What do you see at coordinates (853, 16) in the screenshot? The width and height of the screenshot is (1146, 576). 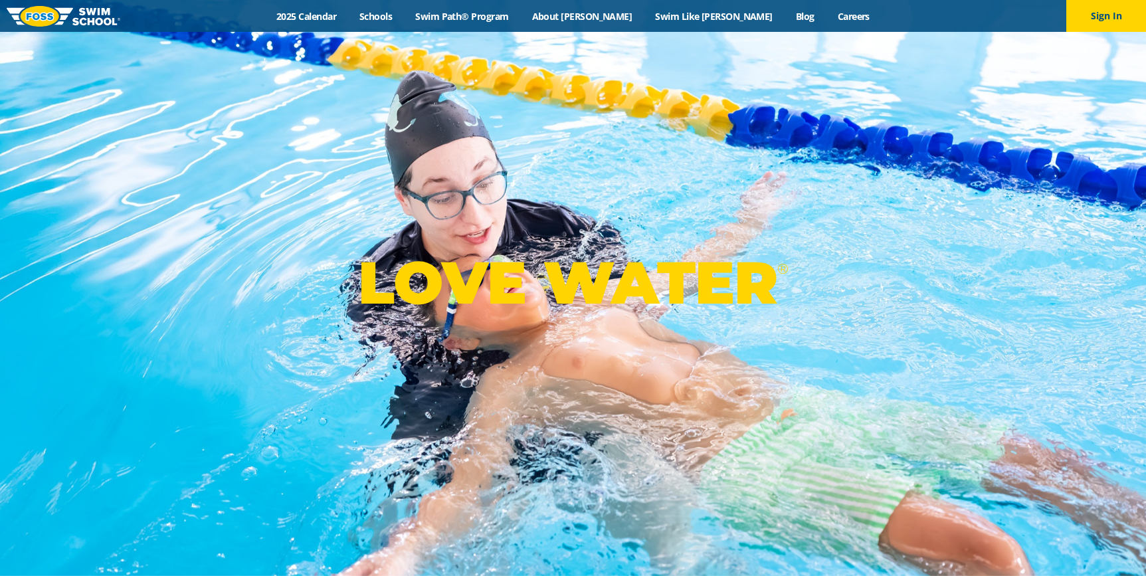 I see `a: Careers` at bounding box center [853, 16].